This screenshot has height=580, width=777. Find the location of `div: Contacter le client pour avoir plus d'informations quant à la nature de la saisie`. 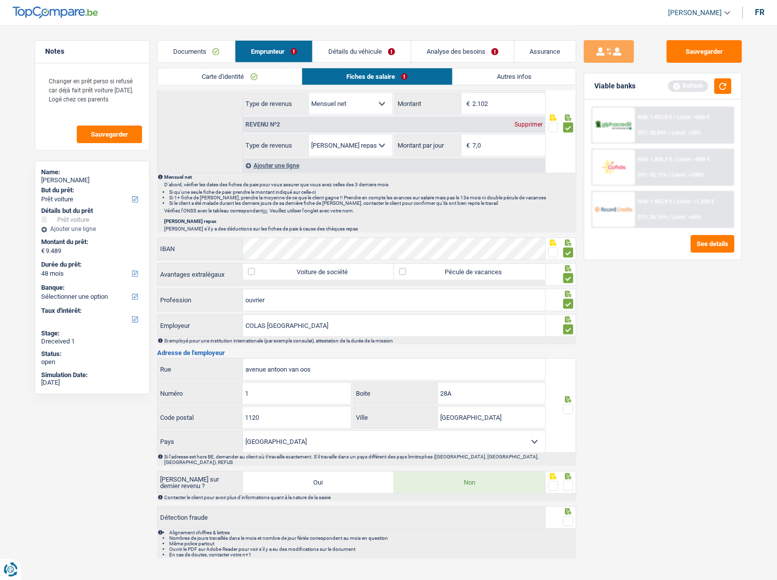

div: Contacter le client pour avoir plus d'informations quant à la nature de la saisie is located at coordinates (370, 497).